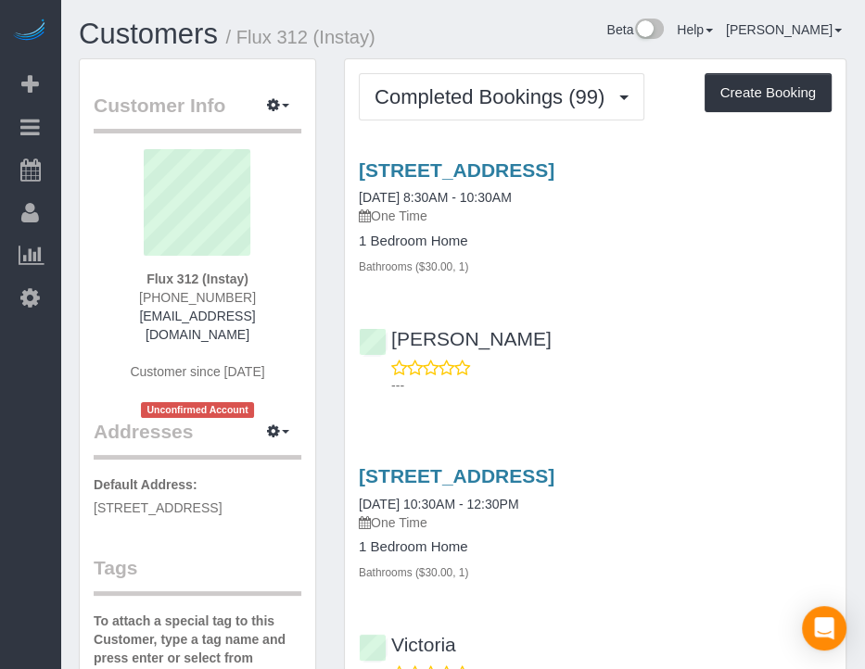  What do you see at coordinates (197, 112) in the screenshot?
I see `legend: Customer Info` at bounding box center [197, 112].